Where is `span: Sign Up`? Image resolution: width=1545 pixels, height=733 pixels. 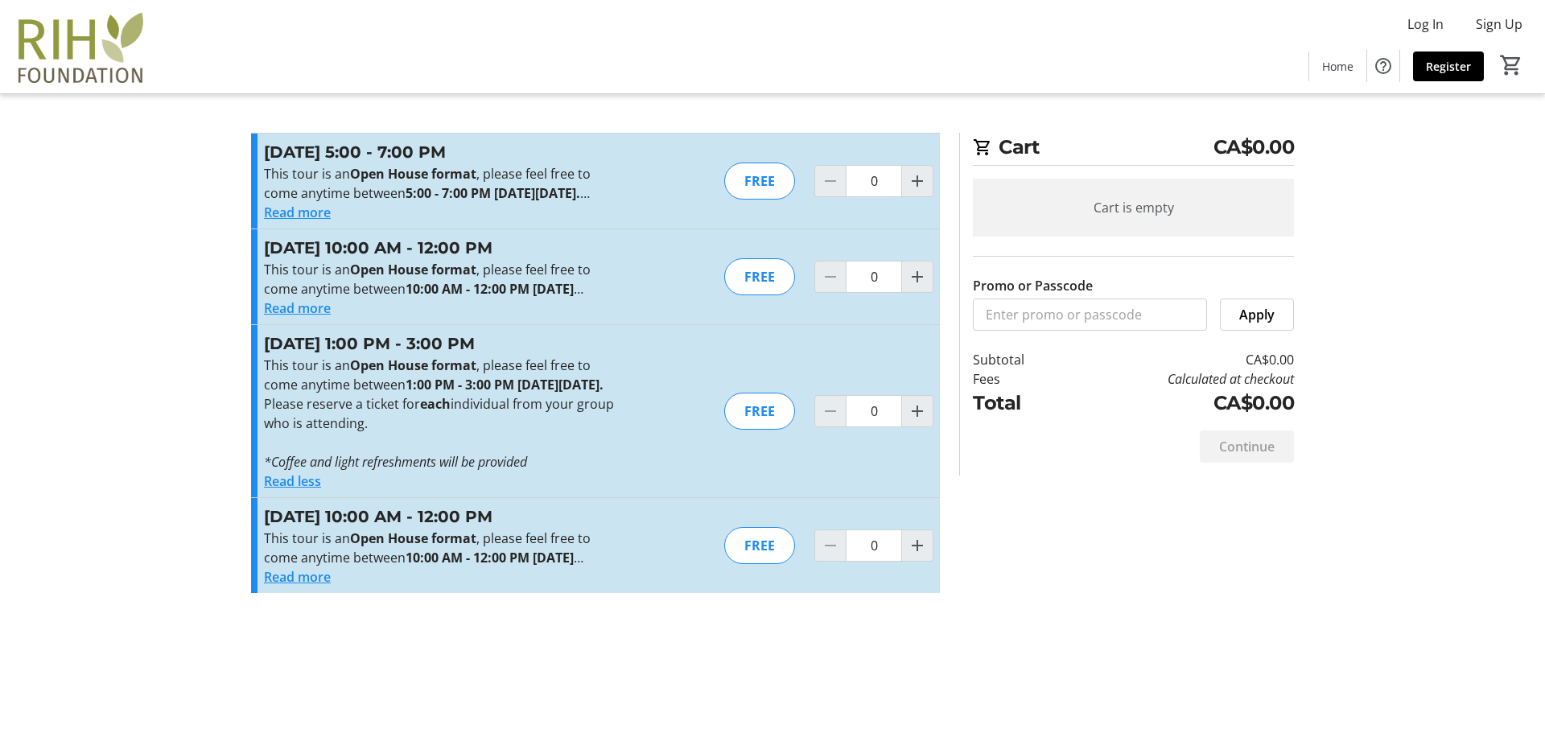 span: Sign Up is located at coordinates (1500, 24).